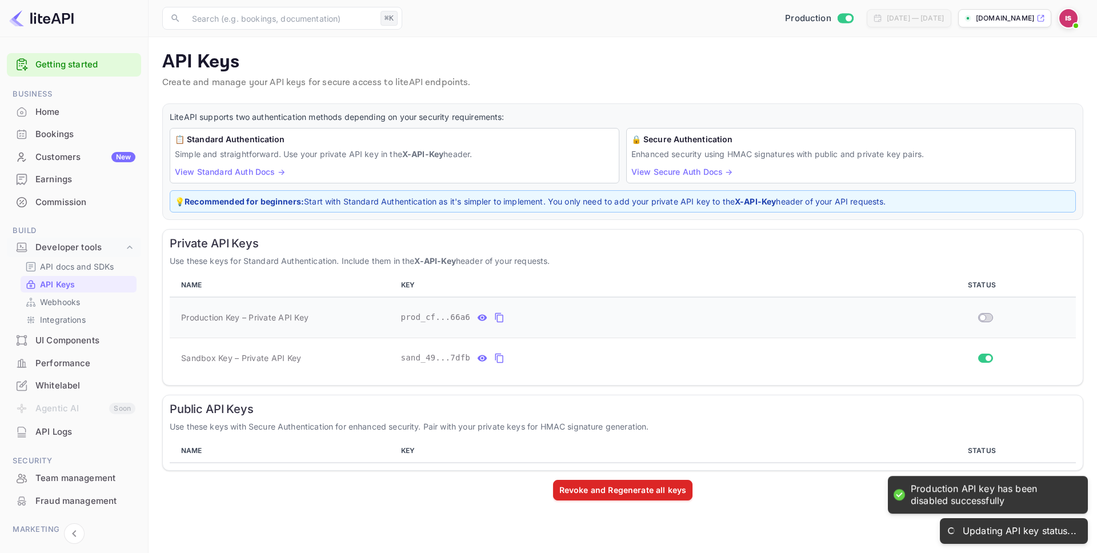  What do you see at coordinates (623, 426) in the screenshot?
I see `p: Use these keys with Secure Authentication for enhanced security. Pair with your private keys for ...` at bounding box center [623, 426].